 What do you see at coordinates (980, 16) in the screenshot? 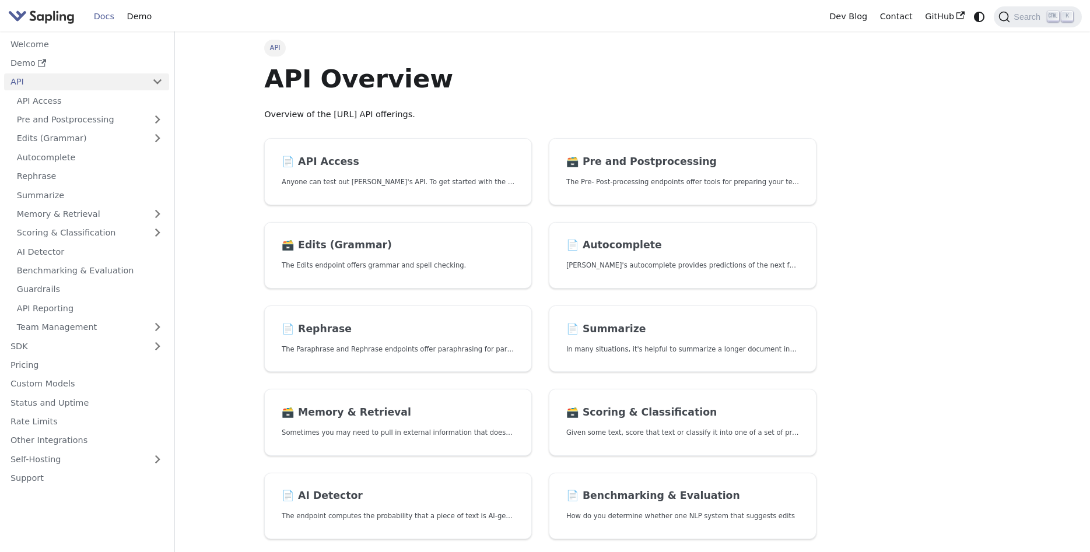
I see `button: Switch between dark and light mode (currently system mode)` at bounding box center [980, 16].